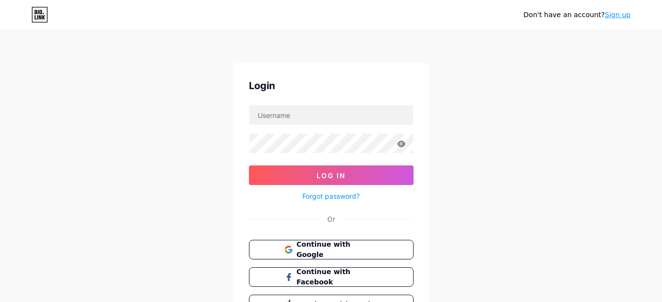 The width and height of the screenshot is (662, 302). What do you see at coordinates (331, 250) in the screenshot?
I see `a: Continue with Google` at bounding box center [331, 250].